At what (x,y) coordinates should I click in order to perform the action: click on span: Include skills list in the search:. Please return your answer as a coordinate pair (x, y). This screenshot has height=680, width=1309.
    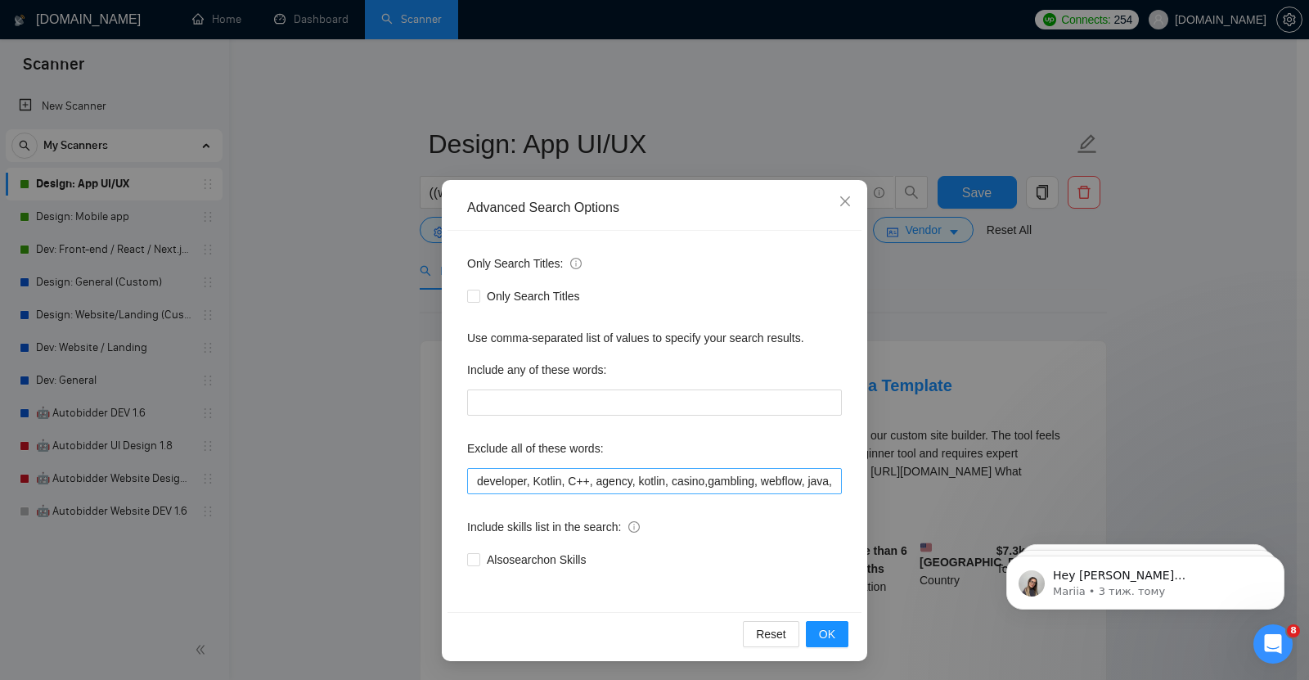
    Looking at the image, I should click on (553, 527).